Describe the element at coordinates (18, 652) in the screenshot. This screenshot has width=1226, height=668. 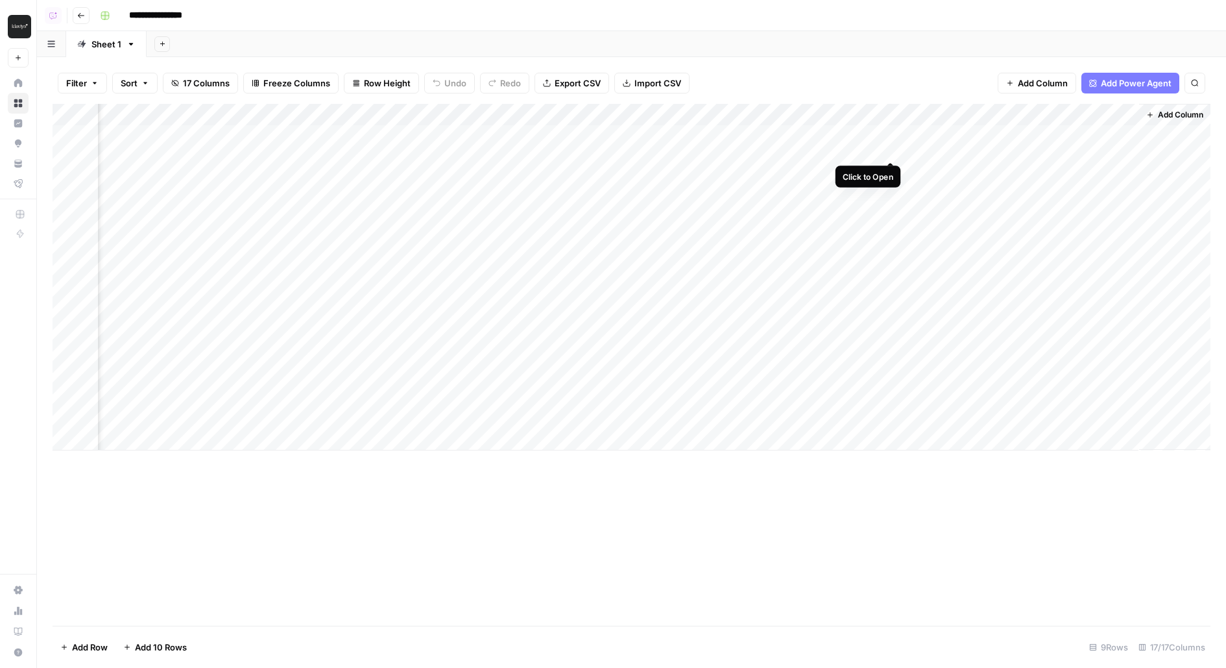
I see `button: Help + Support` at that location.